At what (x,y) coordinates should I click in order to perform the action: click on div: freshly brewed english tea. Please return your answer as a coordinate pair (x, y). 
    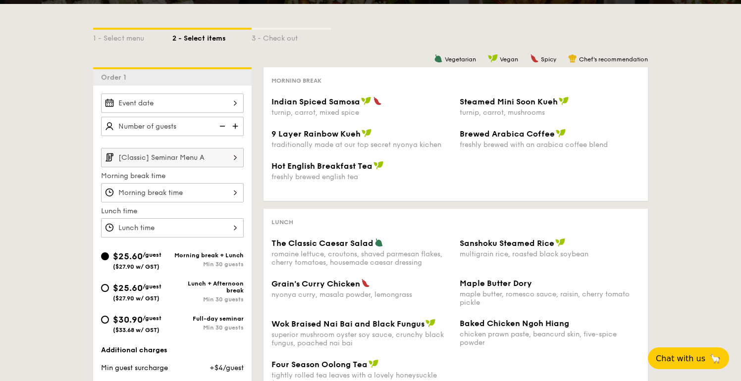
    Looking at the image, I should click on (362, 177).